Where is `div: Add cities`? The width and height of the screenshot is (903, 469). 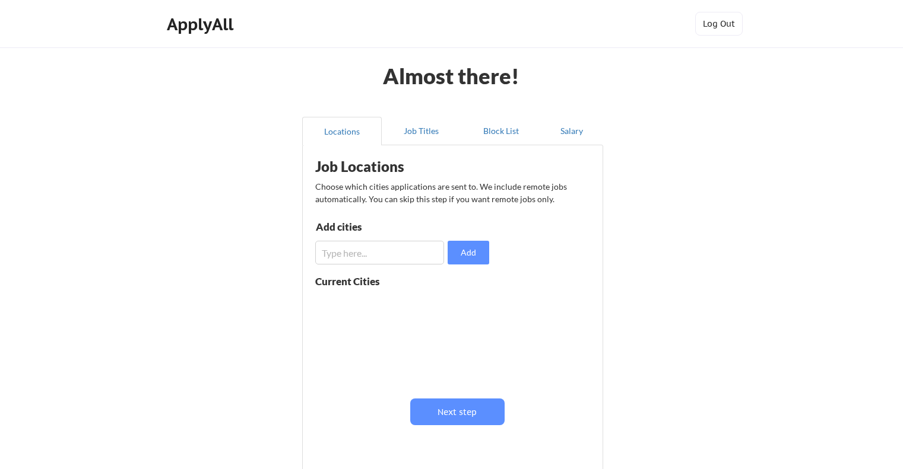
div: Add cities is located at coordinates (377, 227).